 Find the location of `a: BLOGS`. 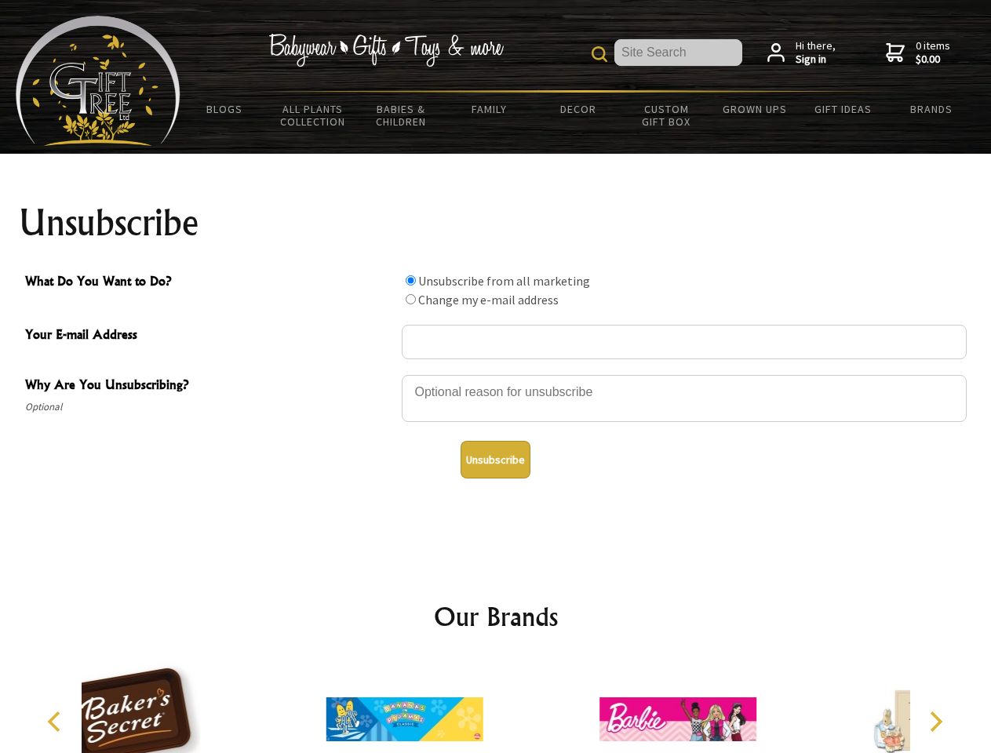

a: BLOGS is located at coordinates (224, 109).